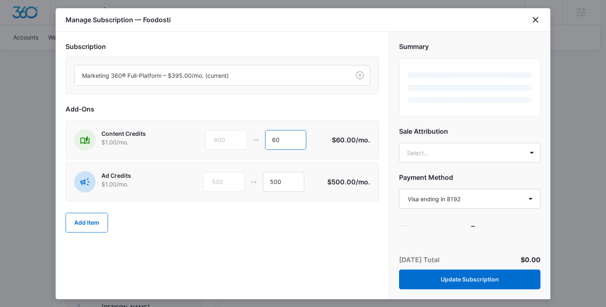  What do you see at coordinates (137, 133) in the screenshot?
I see `p: Content Credits` at bounding box center [137, 133].